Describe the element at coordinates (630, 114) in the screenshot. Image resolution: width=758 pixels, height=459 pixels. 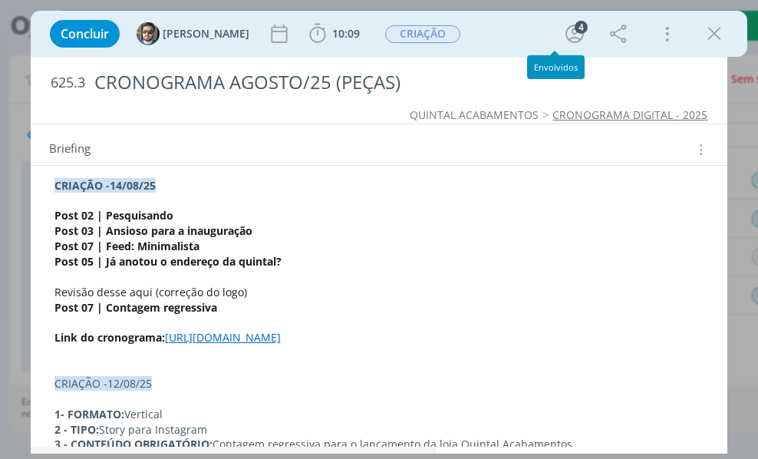
I see `a: CRONOGRAMA DIGITAL - 2025` at that location.